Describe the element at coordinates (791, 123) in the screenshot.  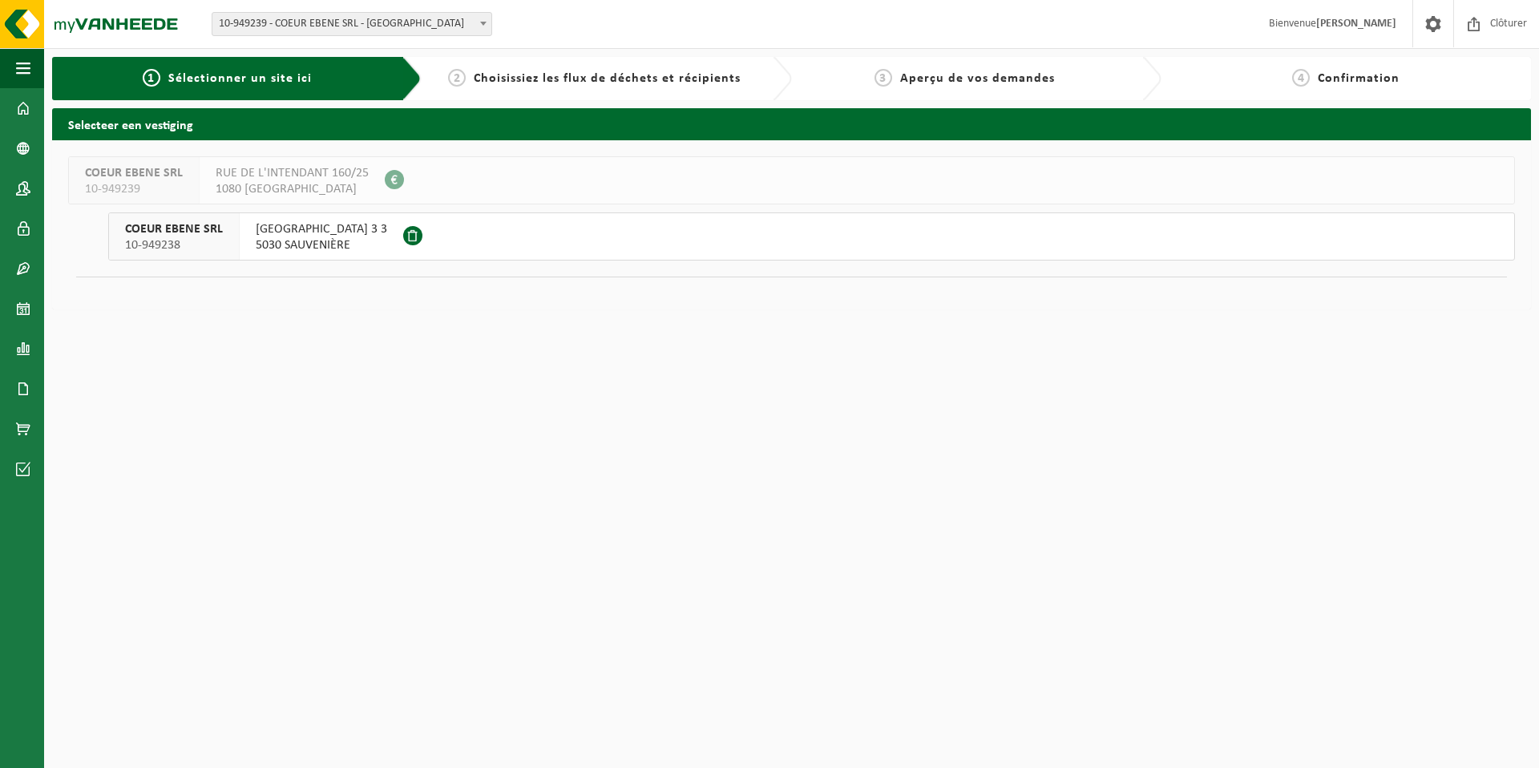
I see `h2: Selecteer een vestiging` at that location.